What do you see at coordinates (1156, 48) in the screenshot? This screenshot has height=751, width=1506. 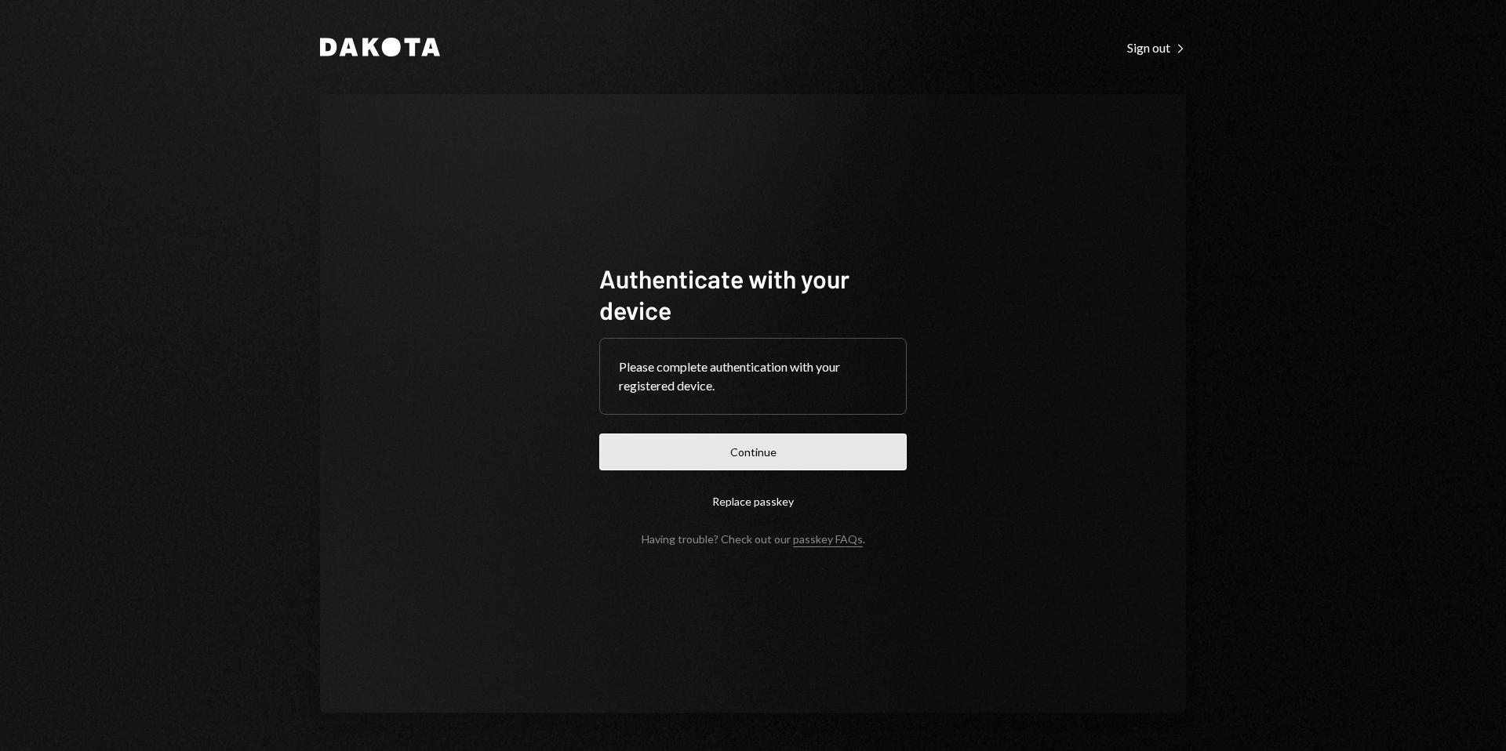 I see `div: Sign out` at bounding box center [1156, 48].